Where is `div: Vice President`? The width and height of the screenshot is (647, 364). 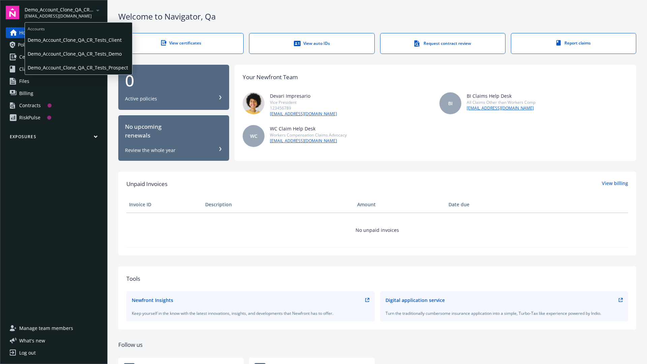
div: Vice President is located at coordinates (303, 102).